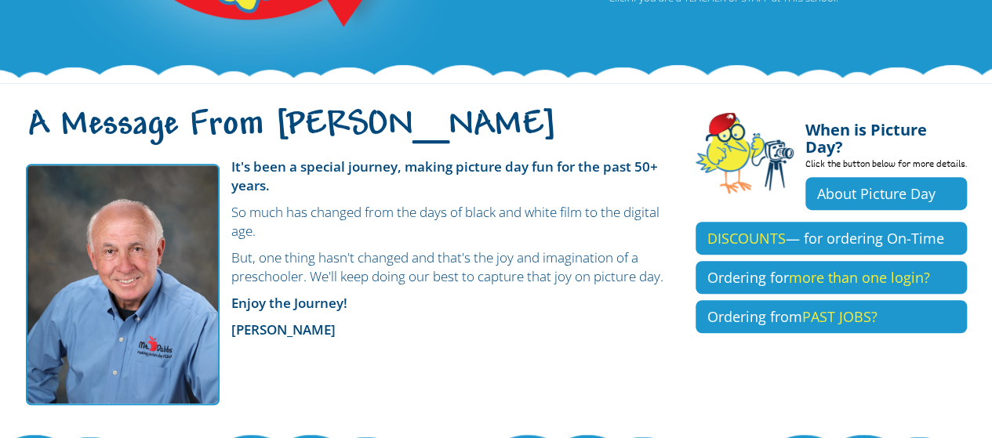  Describe the element at coordinates (349, 222) in the screenshot. I see `p: So much has changed from the days of black and white film to the digital age.` at that location.